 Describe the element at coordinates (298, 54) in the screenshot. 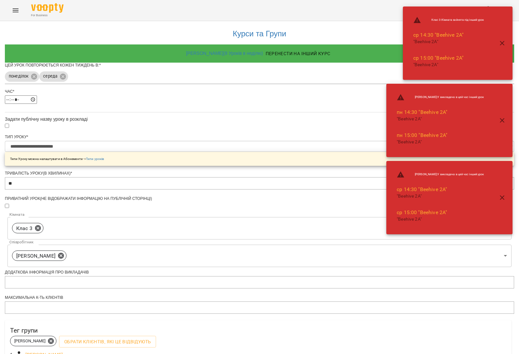

I see `button: Перенести на інший курс` at that location.